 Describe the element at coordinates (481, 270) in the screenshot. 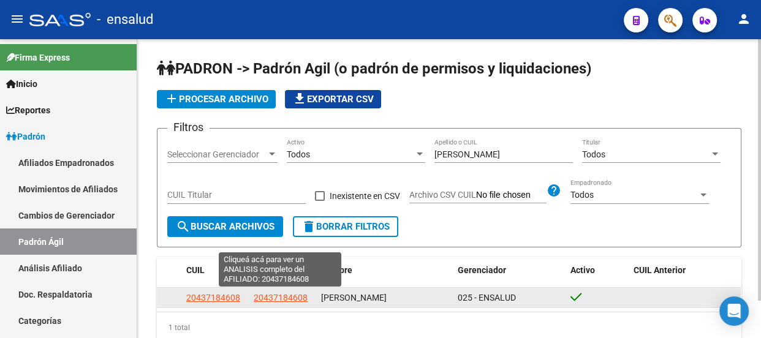

I see `span: Gerenciador` at that location.